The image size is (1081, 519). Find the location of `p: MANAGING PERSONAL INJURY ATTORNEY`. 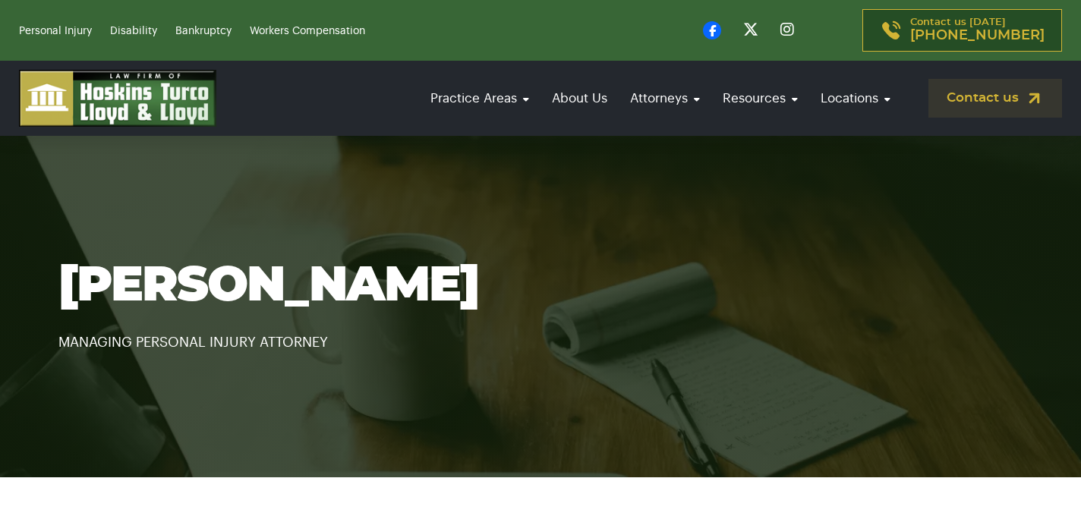

p: MANAGING PERSONAL INJURY ATTORNEY is located at coordinates (541, 333).